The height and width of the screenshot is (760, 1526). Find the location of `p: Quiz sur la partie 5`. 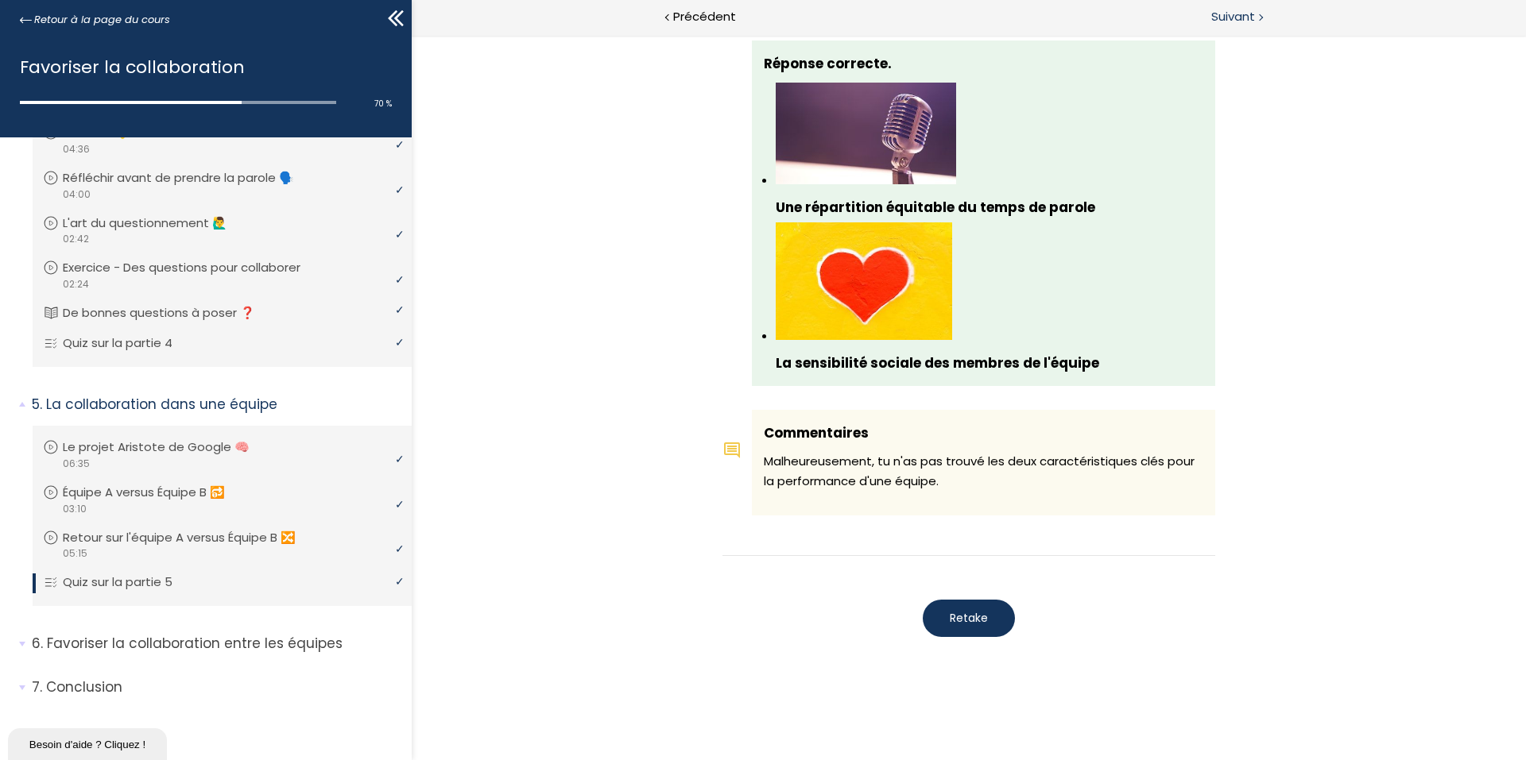

p: Quiz sur la partie 5 is located at coordinates (130, 582).